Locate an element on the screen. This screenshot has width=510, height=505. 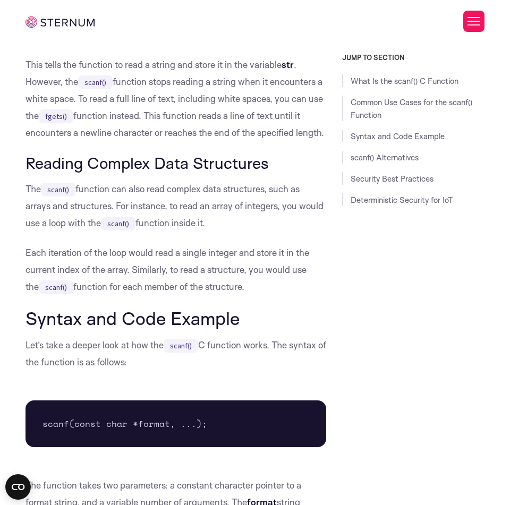
b: str is located at coordinates (287, 64).